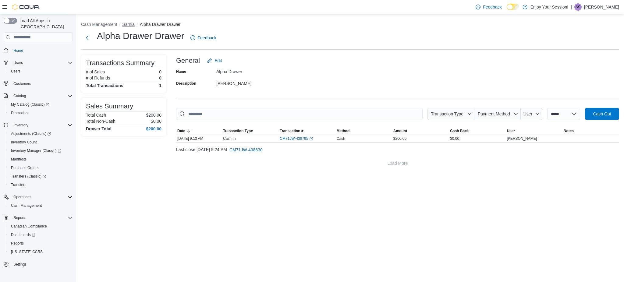  Describe the element at coordinates (400, 139) in the screenshot. I see `span: $200.00` at that location.